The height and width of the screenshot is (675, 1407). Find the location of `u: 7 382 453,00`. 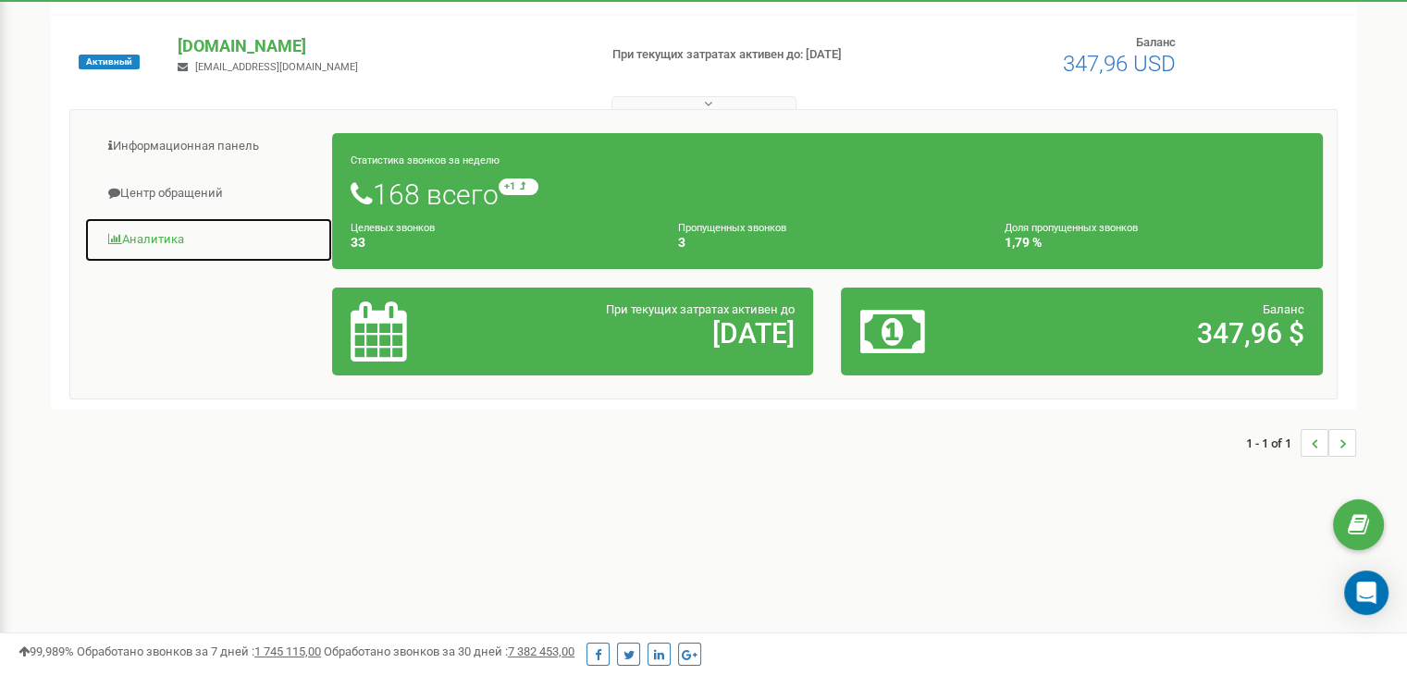

u: 7 382 453,00 is located at coordinates (541, 651).